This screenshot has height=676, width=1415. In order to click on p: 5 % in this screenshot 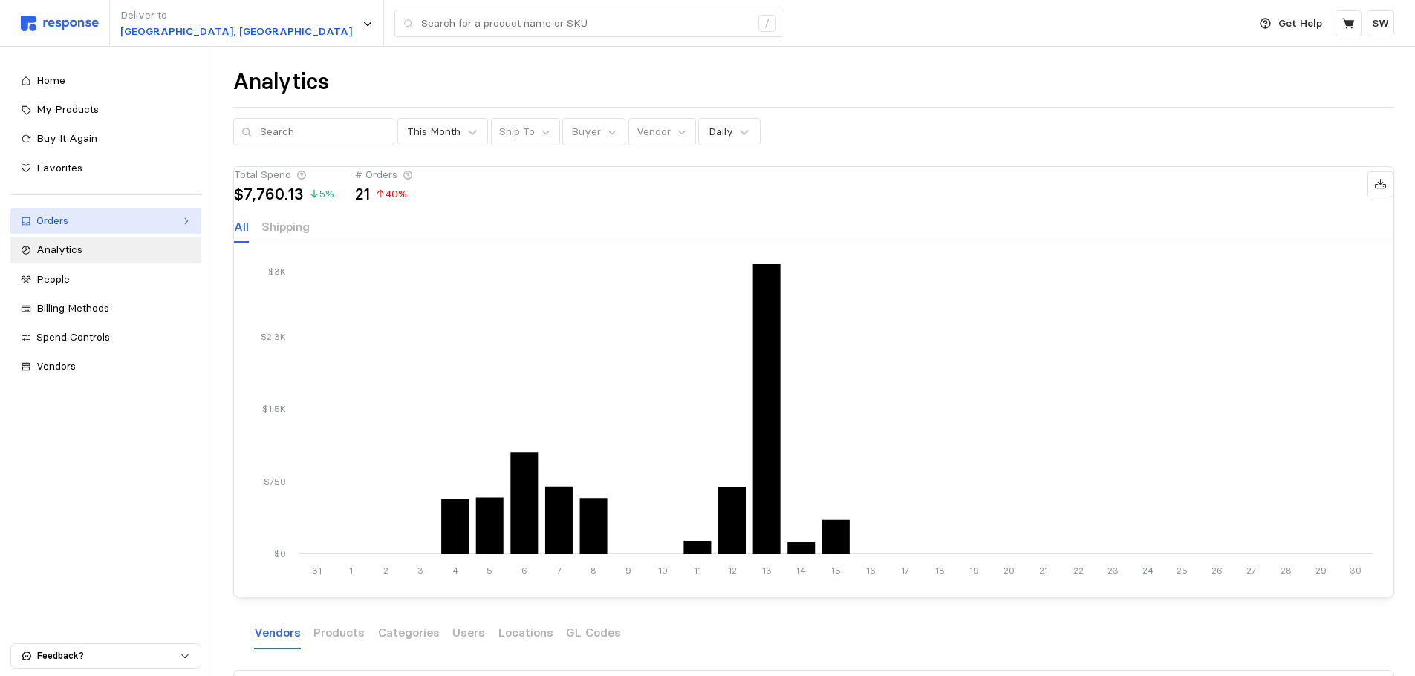, I will do `click(322, 195)`.